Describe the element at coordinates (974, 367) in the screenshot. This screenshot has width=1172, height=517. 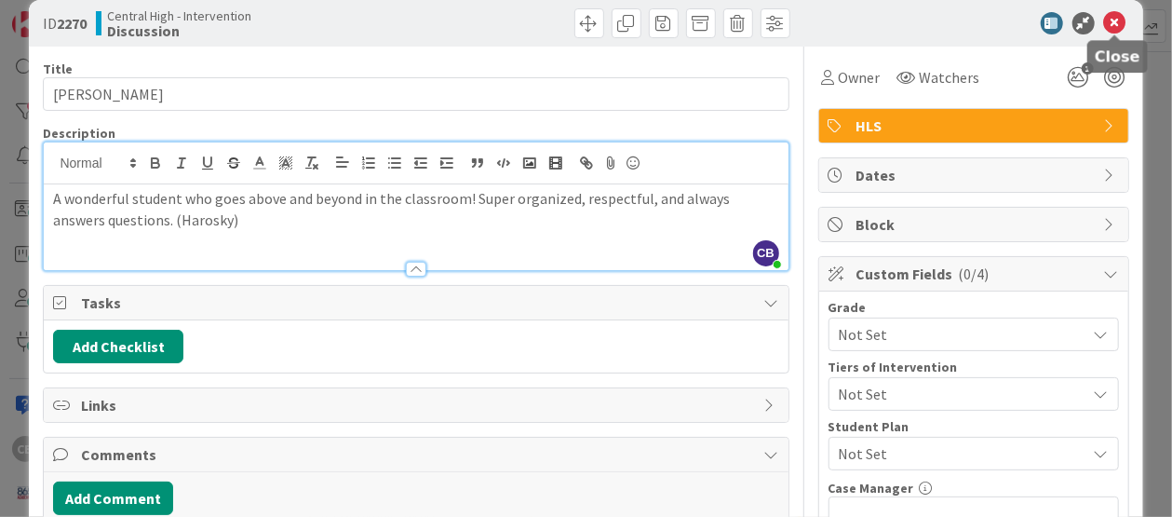
I see `div: Tiers of Intervention` at that location.